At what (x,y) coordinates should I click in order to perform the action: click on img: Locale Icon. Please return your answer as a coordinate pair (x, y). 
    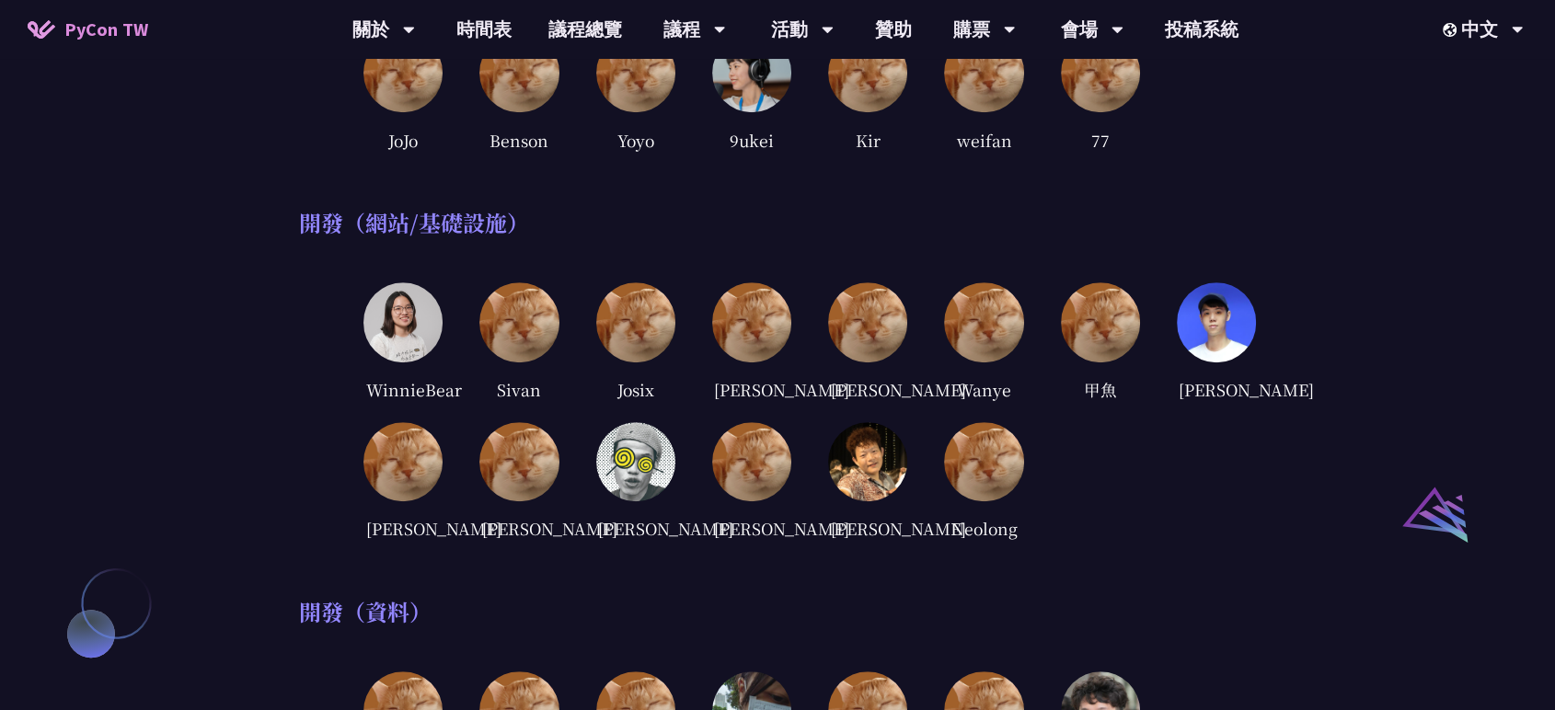
    Looking at the image, I should click on (1452, 29).